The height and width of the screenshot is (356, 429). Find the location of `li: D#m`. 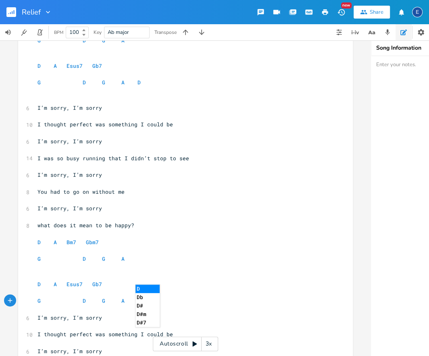

li: D#m is located at coordinates (148, 314).